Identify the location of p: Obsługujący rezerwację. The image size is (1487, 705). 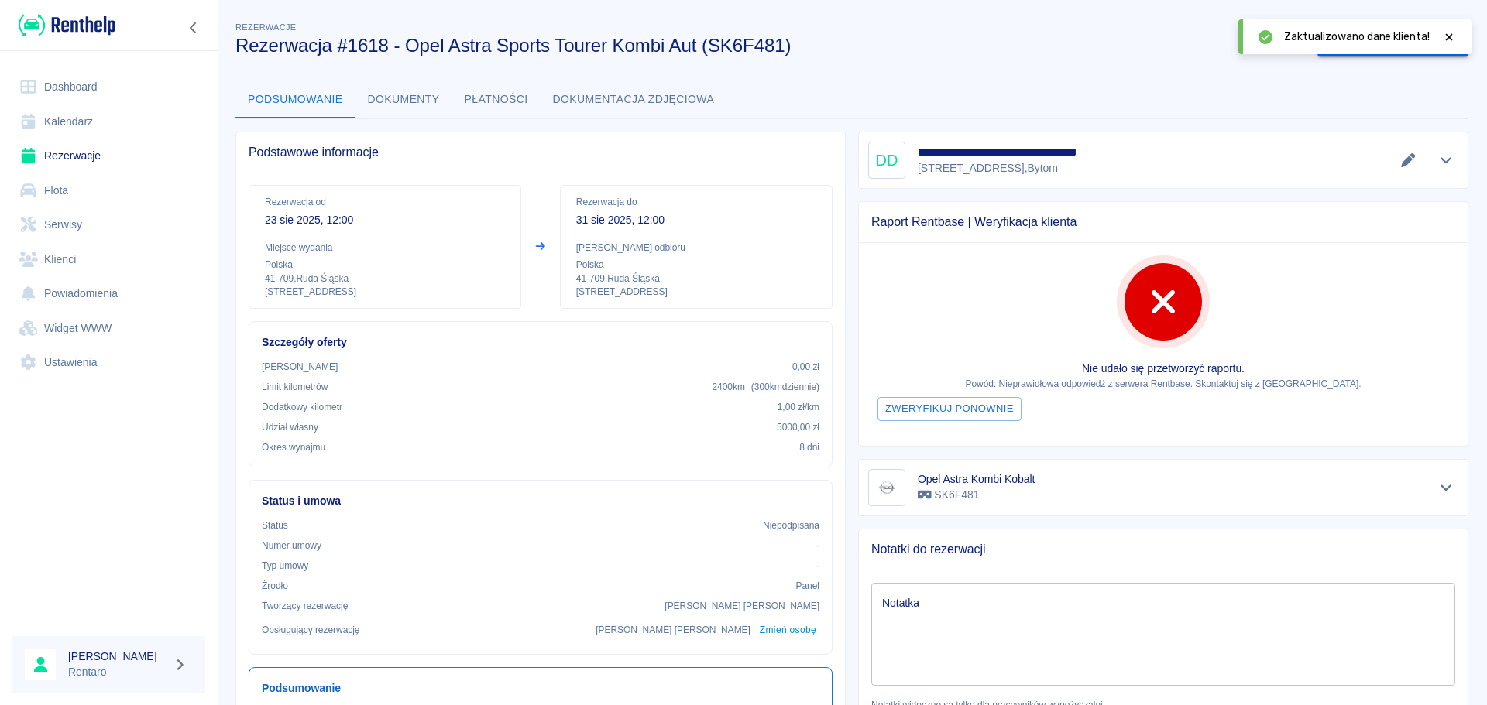
(311, 630).